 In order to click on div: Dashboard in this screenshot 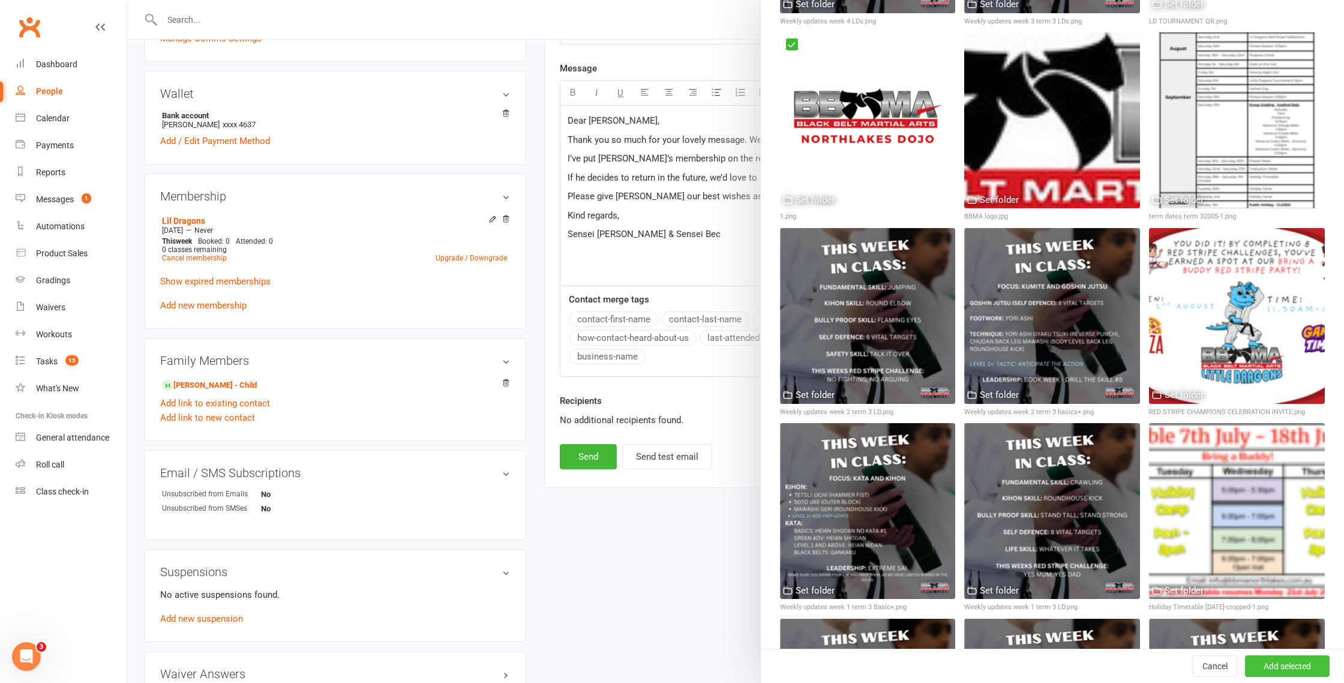, I will do `click(56, 64)`.